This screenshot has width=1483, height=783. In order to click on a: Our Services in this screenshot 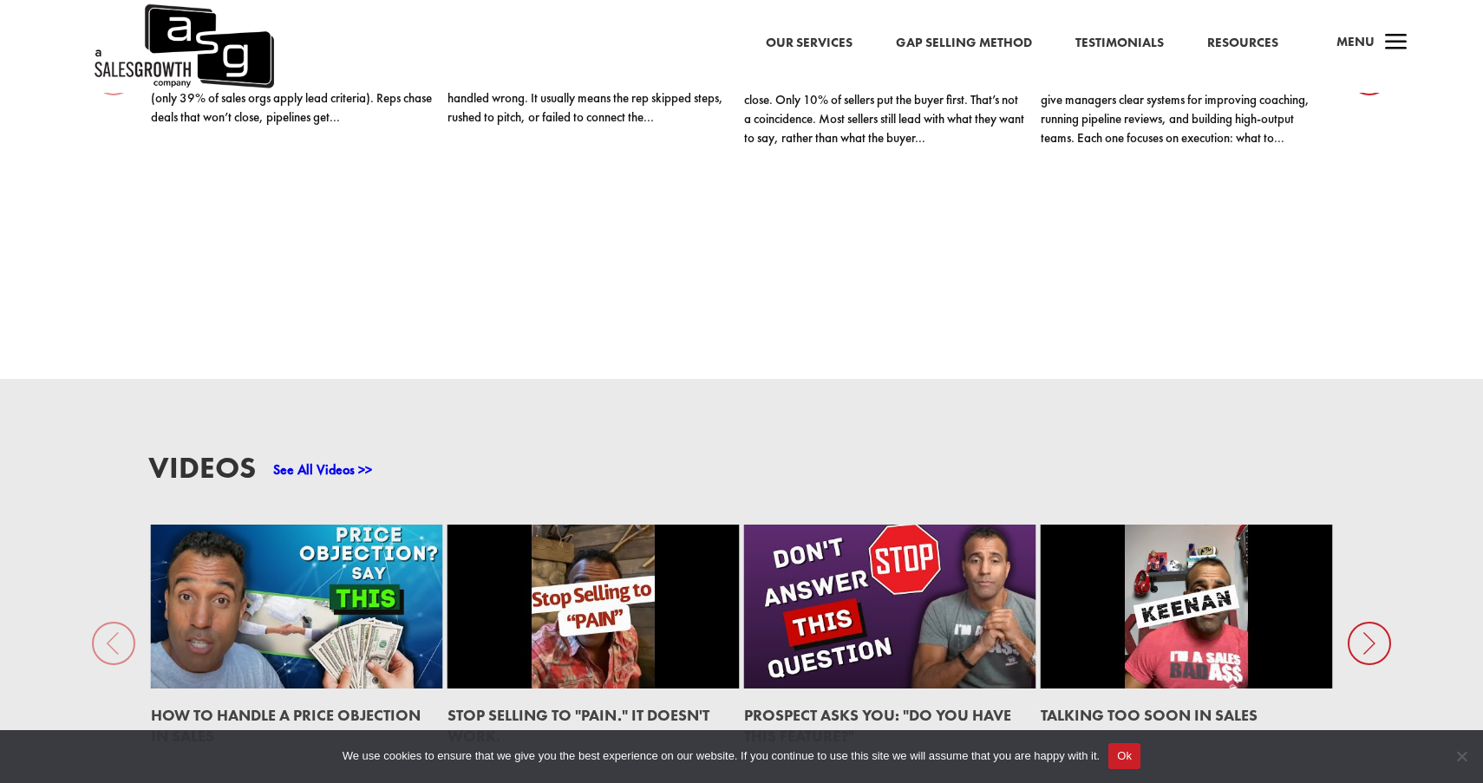, I will do `click(809, 43)`.